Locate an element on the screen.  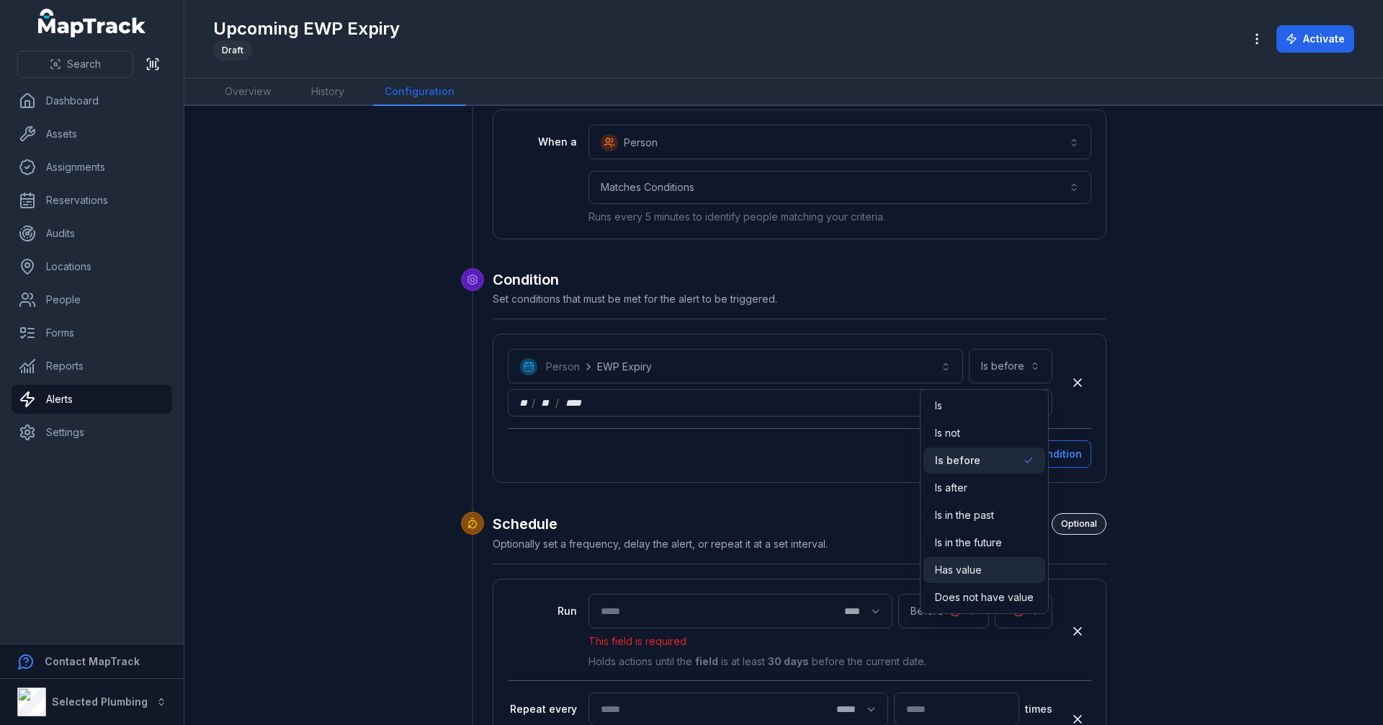
button: Is before is located at coordinates (1010, 366).